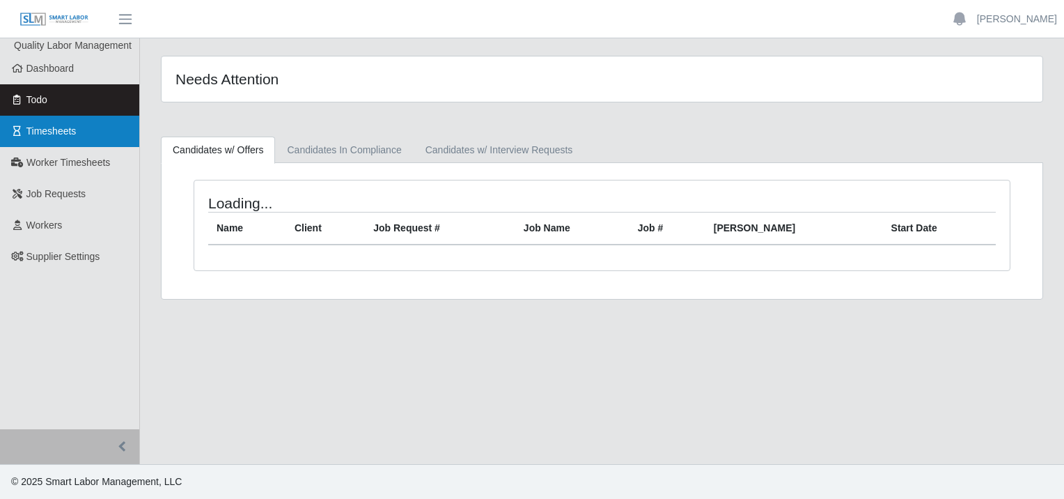 The width and height of the screenshot is (1064, 499). What do you see at coordinates (440, 228) in the screenshot?
I see `th: Job Request #` at bounding box center [440, 228].